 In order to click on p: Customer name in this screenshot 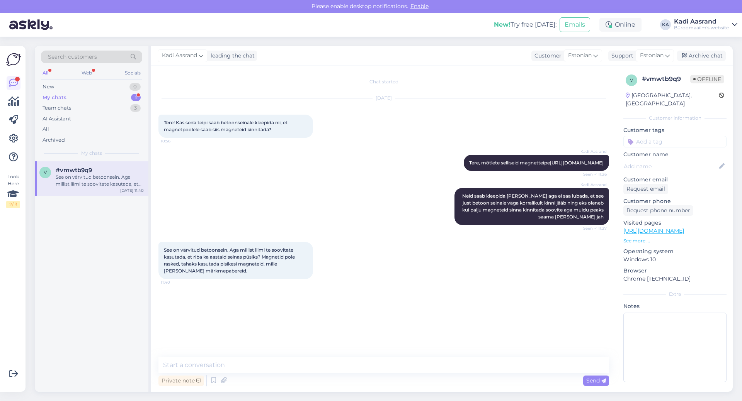, I will do `click(674, 155)`.